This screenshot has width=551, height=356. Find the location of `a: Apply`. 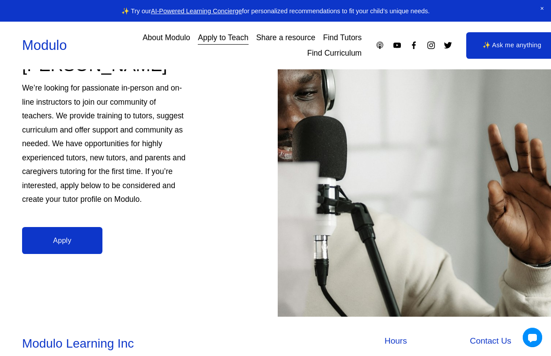

a: Apply is located at coordinates (62, 240).